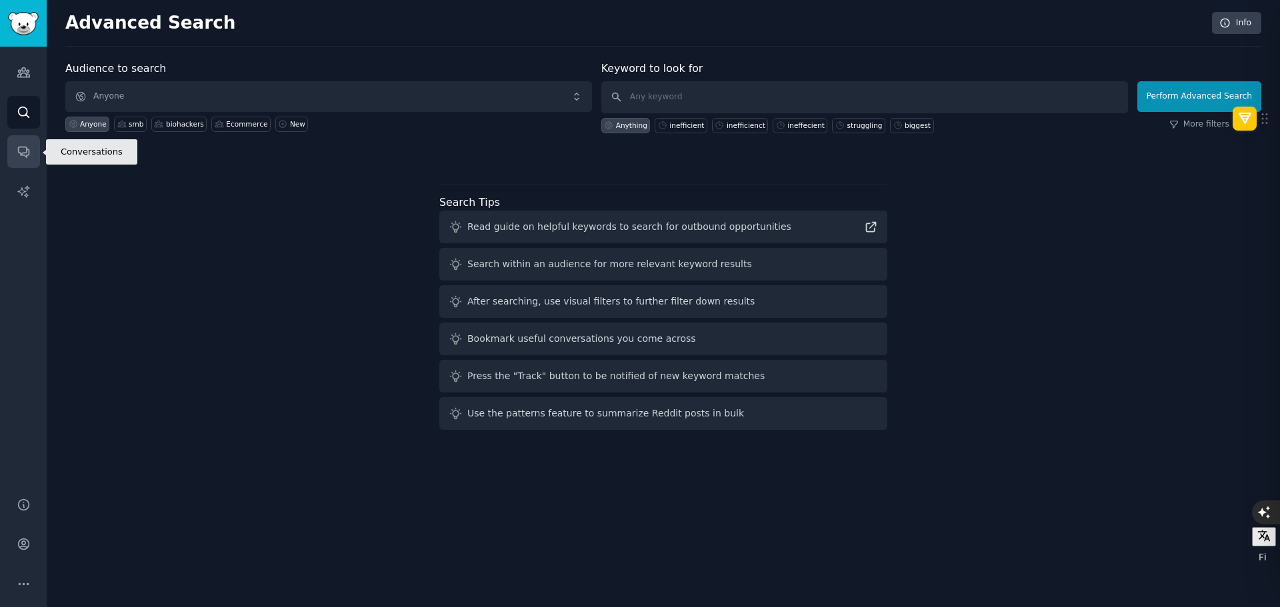 Image resolution: width=1280 pixels, height=607 pixels. What do you see at coordinates (1199, 125) in the screenshot?
I see `a: More filters` at bounding box center [1199, 125].